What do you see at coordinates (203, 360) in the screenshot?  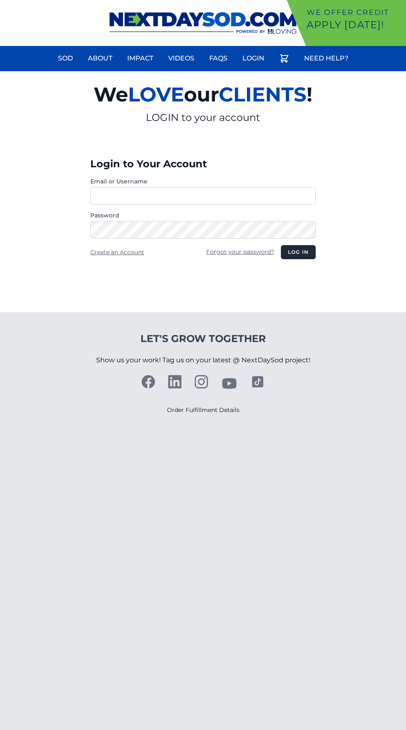 I see `p: Show us your work! Tag us on your latest @ NextDaySod project!` at bounding box center [203, 360].